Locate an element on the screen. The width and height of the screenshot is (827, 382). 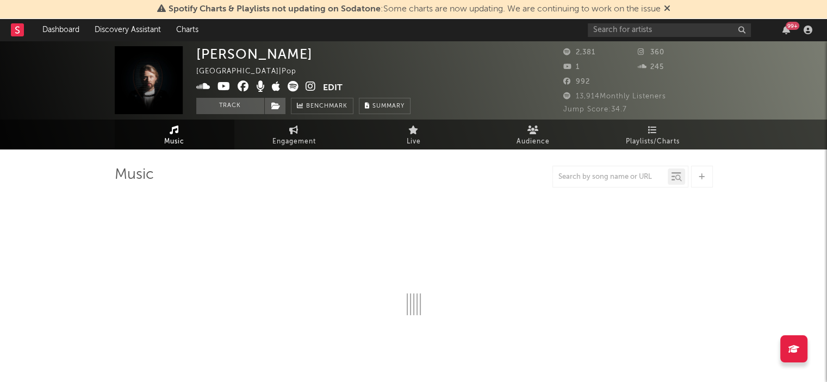
a: Discovery Assistant is located at coordinates (128, 30).